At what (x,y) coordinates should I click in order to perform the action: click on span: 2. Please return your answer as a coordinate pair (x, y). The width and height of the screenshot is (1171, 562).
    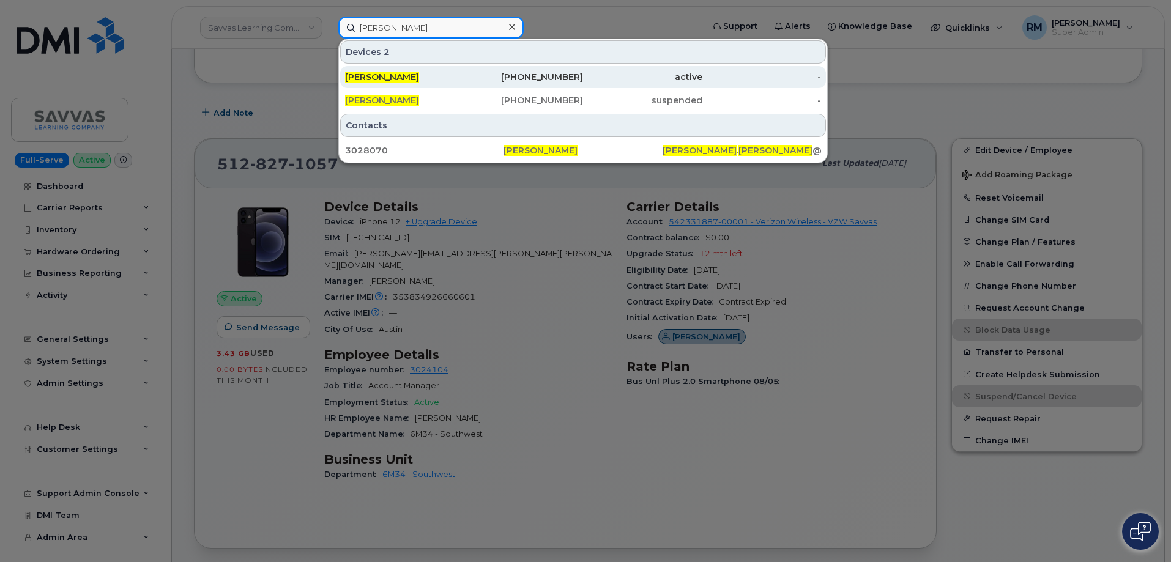
    Looking at the image, I should click on (387, 52).